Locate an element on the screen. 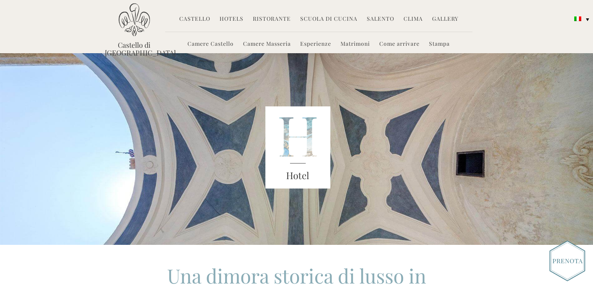 The width and height of the screenshot is (593, 291). a: Gallery is located at coordinates (445, 19).